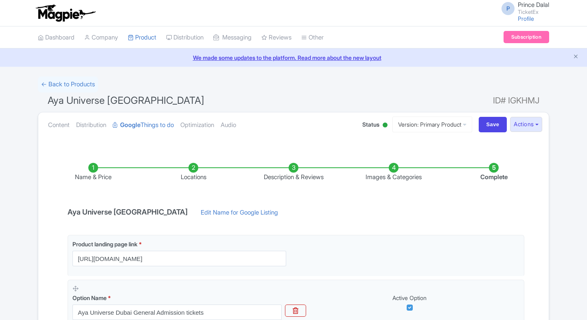 The height and width of the screenshot is (320, 587). What do you see at coordinates (523, 8) in the screenshot?
I see `a: P Prince Dalal TicketEx` at bounding box center [523, 8].